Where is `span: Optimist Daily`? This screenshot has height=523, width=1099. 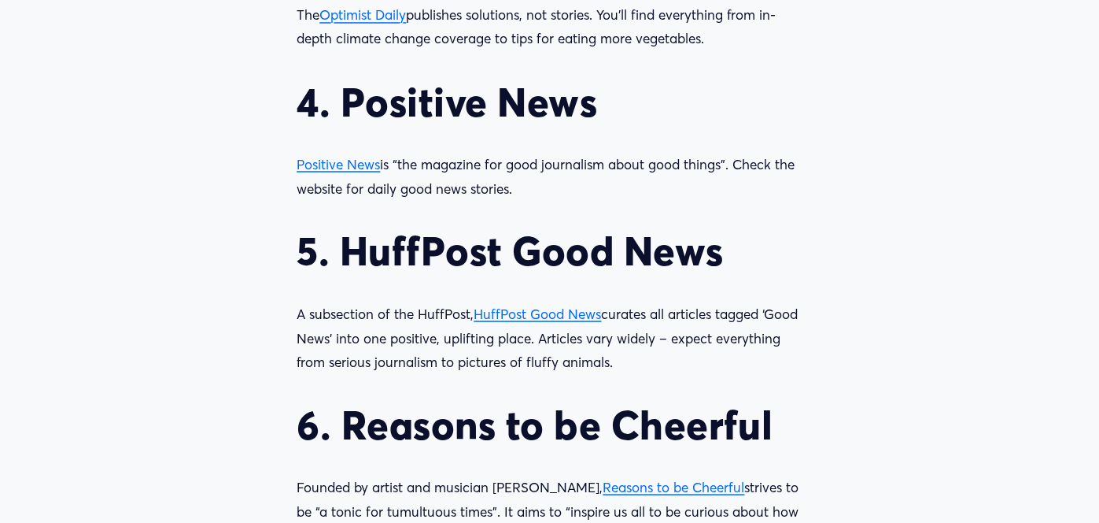 span: Optimist Daily is located at coordinates (363, 14).